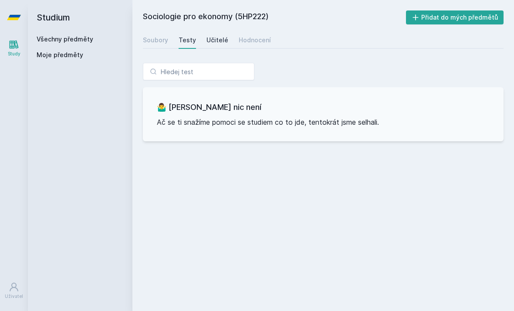  Describe the element at coordinates (156, 40) in the screenshot. I see `div: Soubory` at that location.